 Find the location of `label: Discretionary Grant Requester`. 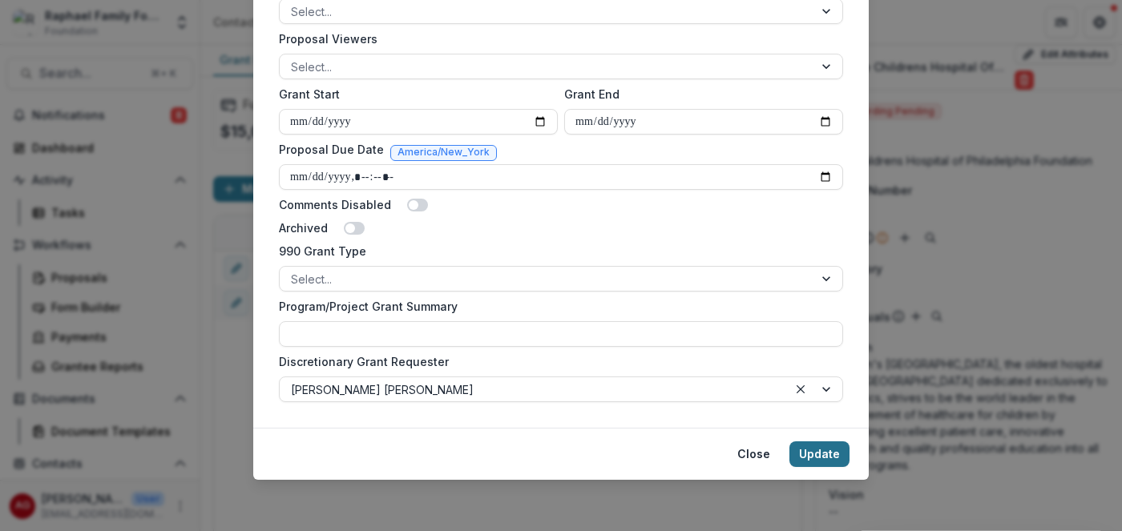

label: Discretionary Grant Requester is located at coordinates (556, 361).